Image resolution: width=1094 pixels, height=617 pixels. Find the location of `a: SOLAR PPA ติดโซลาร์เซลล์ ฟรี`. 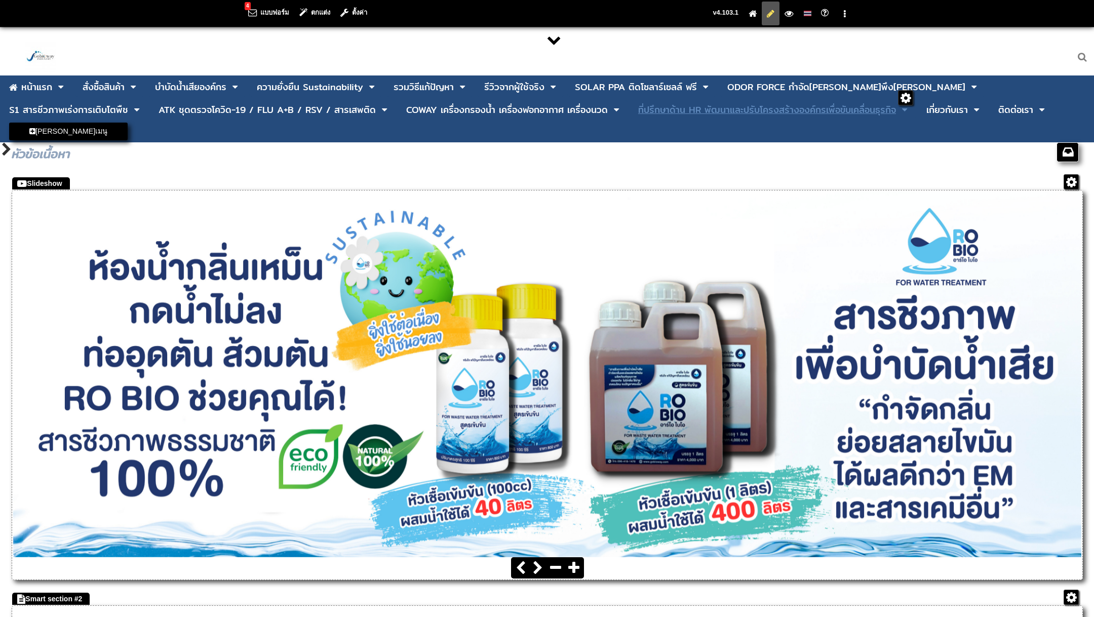

a: SOLAR PPA ติดโซลาร์เซลล์ ฟรี is located at coordinates (635, 87).